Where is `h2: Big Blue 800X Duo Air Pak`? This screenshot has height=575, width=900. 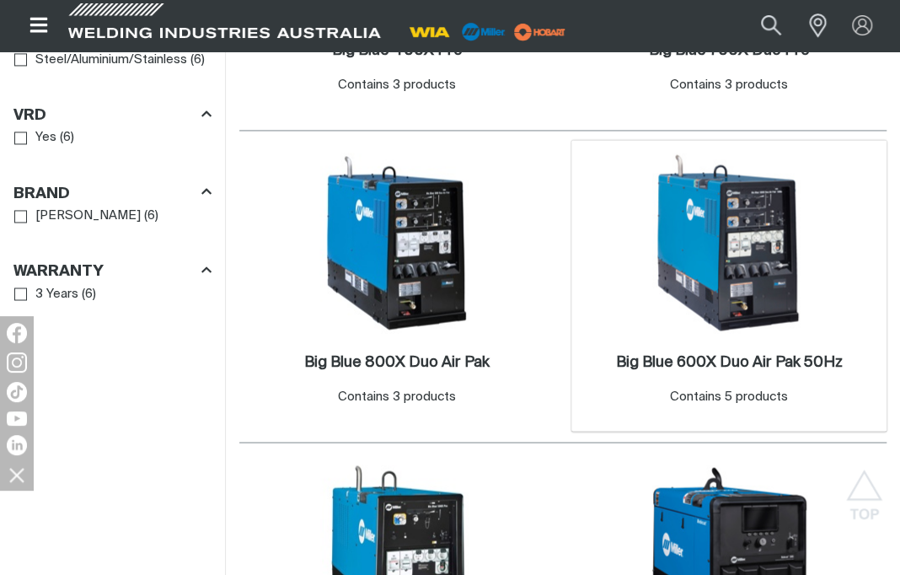 h2: Big Blue 800X Duo Air Pak is located at coordinates (397, 362).